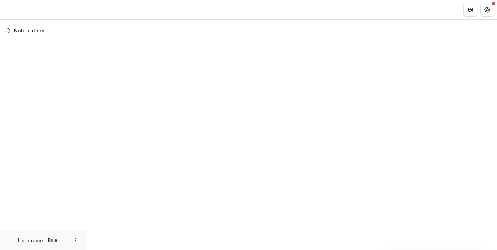  Describe the element at coordinates (43, 31) in the screenshot. I see `button: Notifications` at that location.